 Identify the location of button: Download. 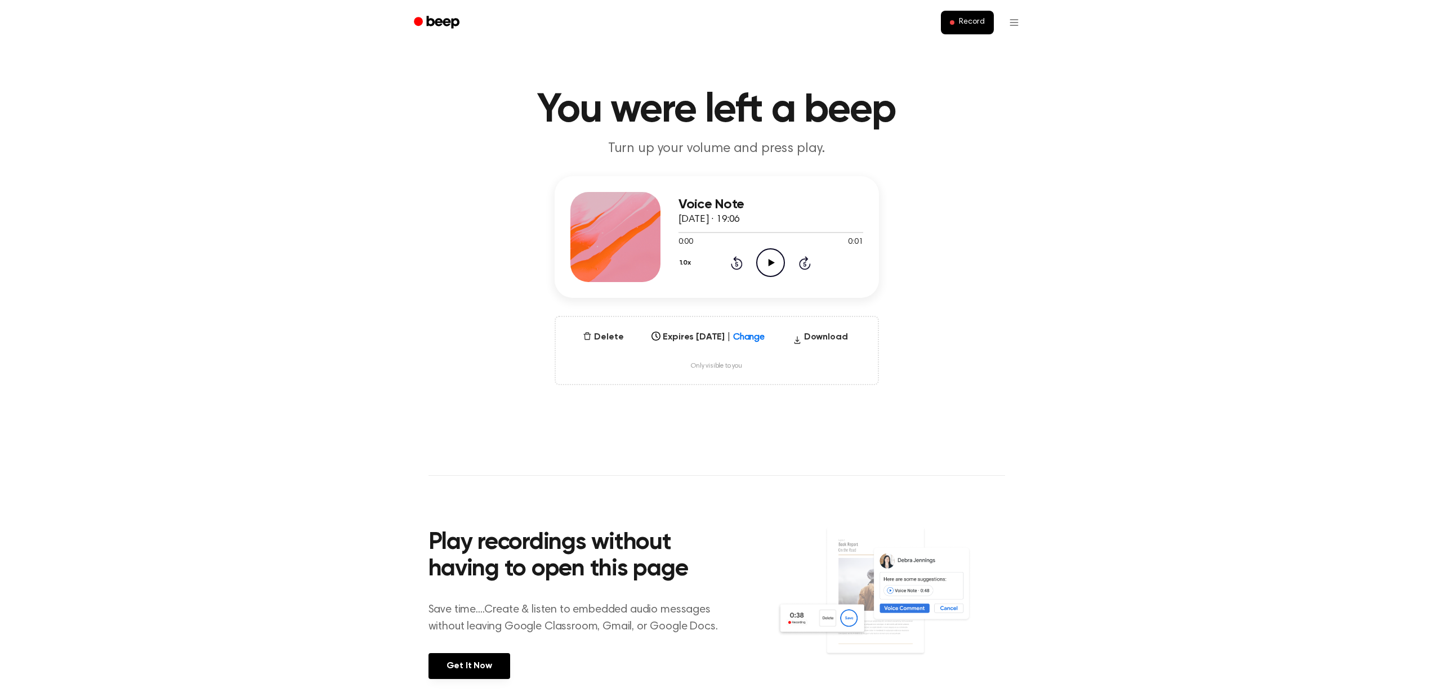
(820, 340).